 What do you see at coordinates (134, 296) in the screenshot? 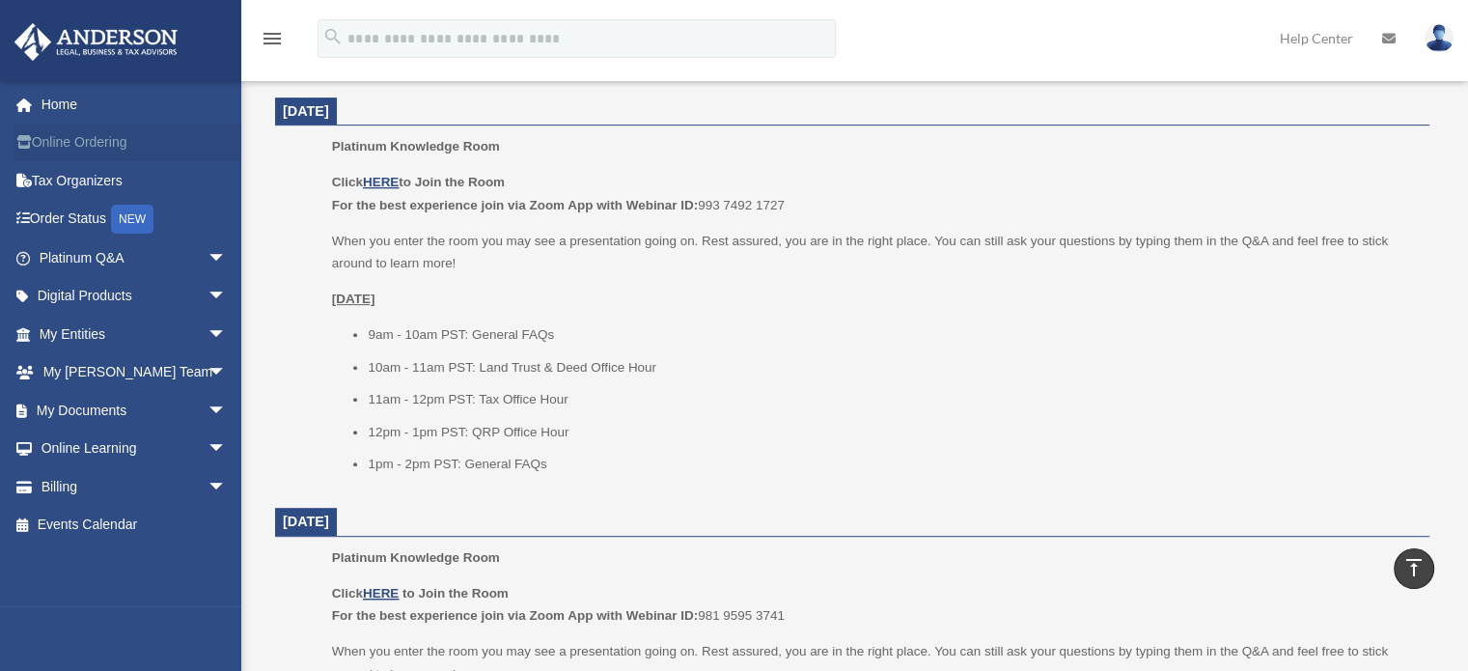
I see `a: Digital Productsarrow_drop_down` at bounding box center [134, 296].